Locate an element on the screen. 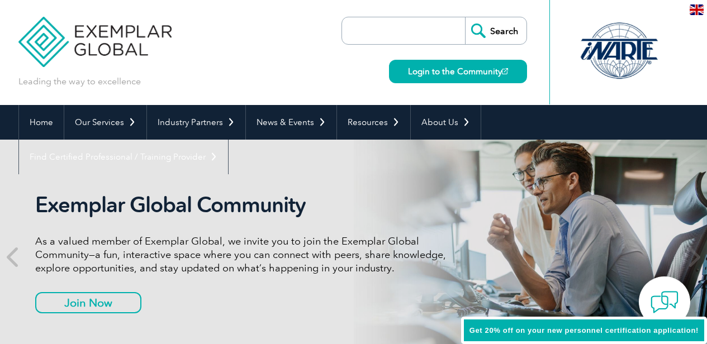  a: Login to the Community is located at coordinates (458, 72).